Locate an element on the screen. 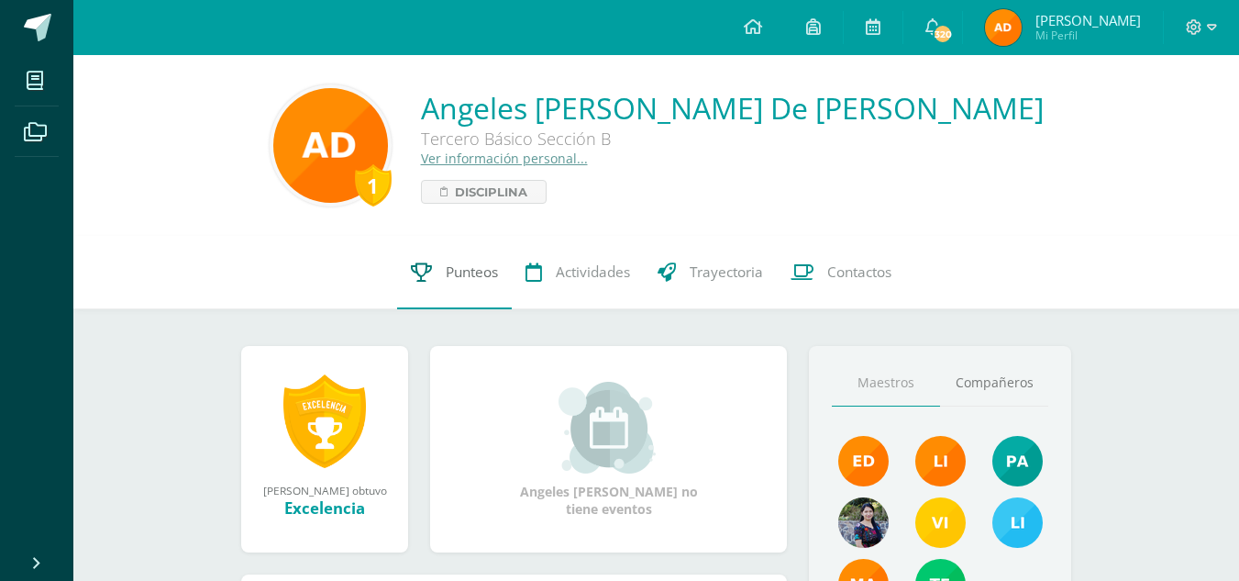  a: Punteos is located at coordinates (454, 272).